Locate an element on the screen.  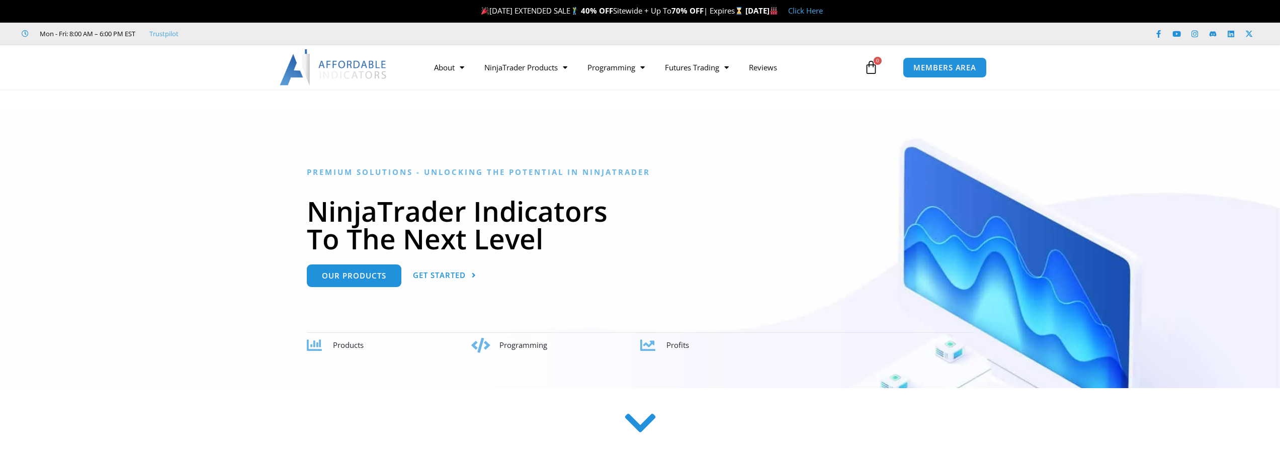
span: Programming is located at coordinates (523, 345).